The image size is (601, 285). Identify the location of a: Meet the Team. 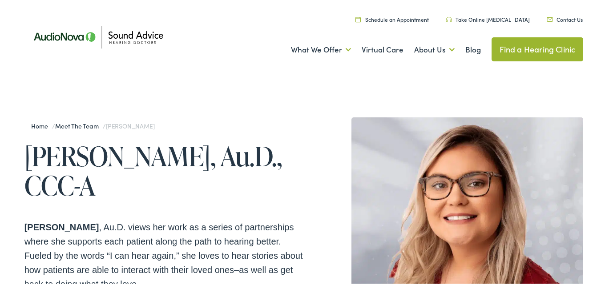
(79, 124).